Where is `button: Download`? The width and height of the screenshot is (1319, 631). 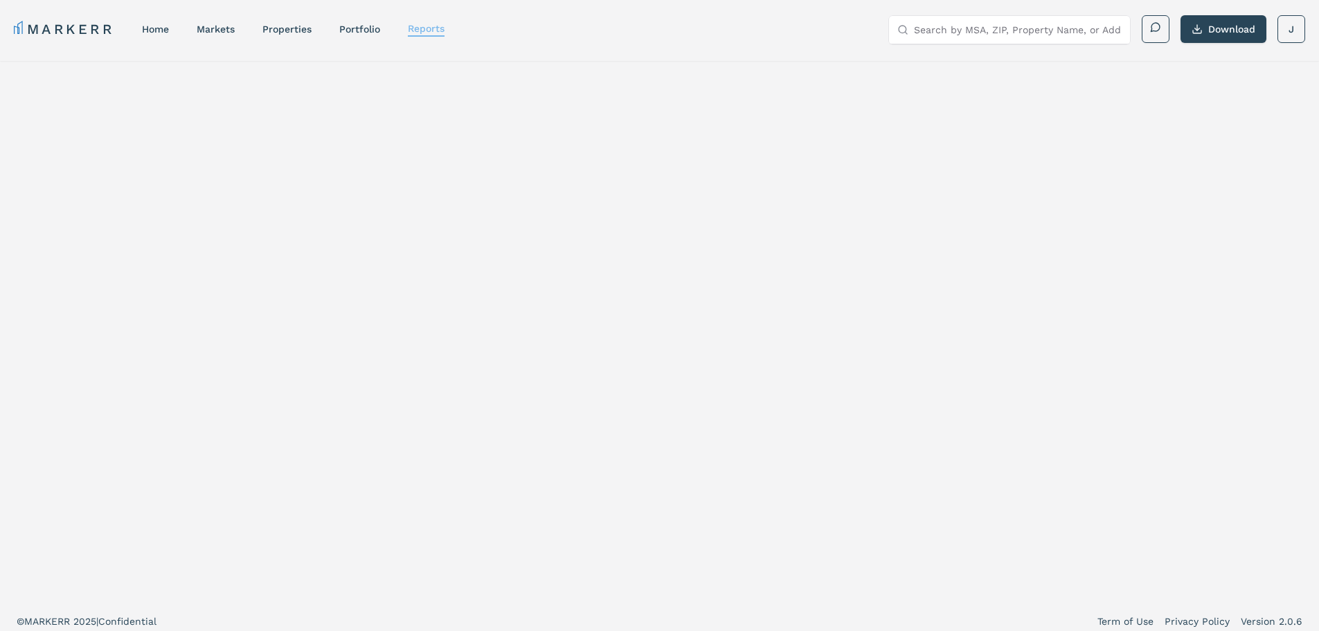 button: Download is located at coordinates (1224, 29).